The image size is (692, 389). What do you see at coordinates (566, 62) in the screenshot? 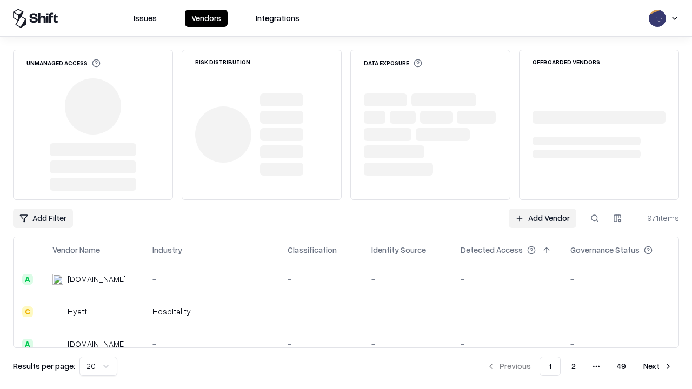
I see `div: Offboarded Vendors` at bounding box center [566, 62].